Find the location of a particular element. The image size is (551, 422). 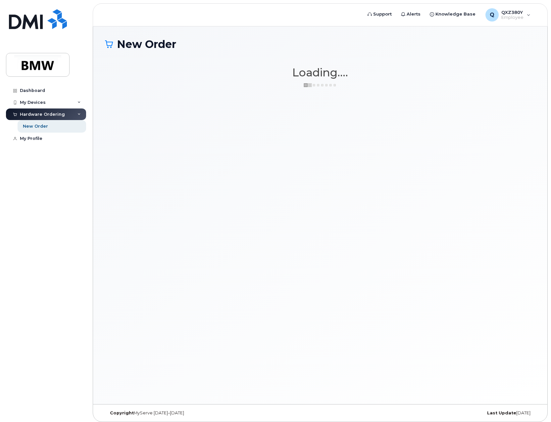

strong: Copyright is located at coordinates (122, 413).